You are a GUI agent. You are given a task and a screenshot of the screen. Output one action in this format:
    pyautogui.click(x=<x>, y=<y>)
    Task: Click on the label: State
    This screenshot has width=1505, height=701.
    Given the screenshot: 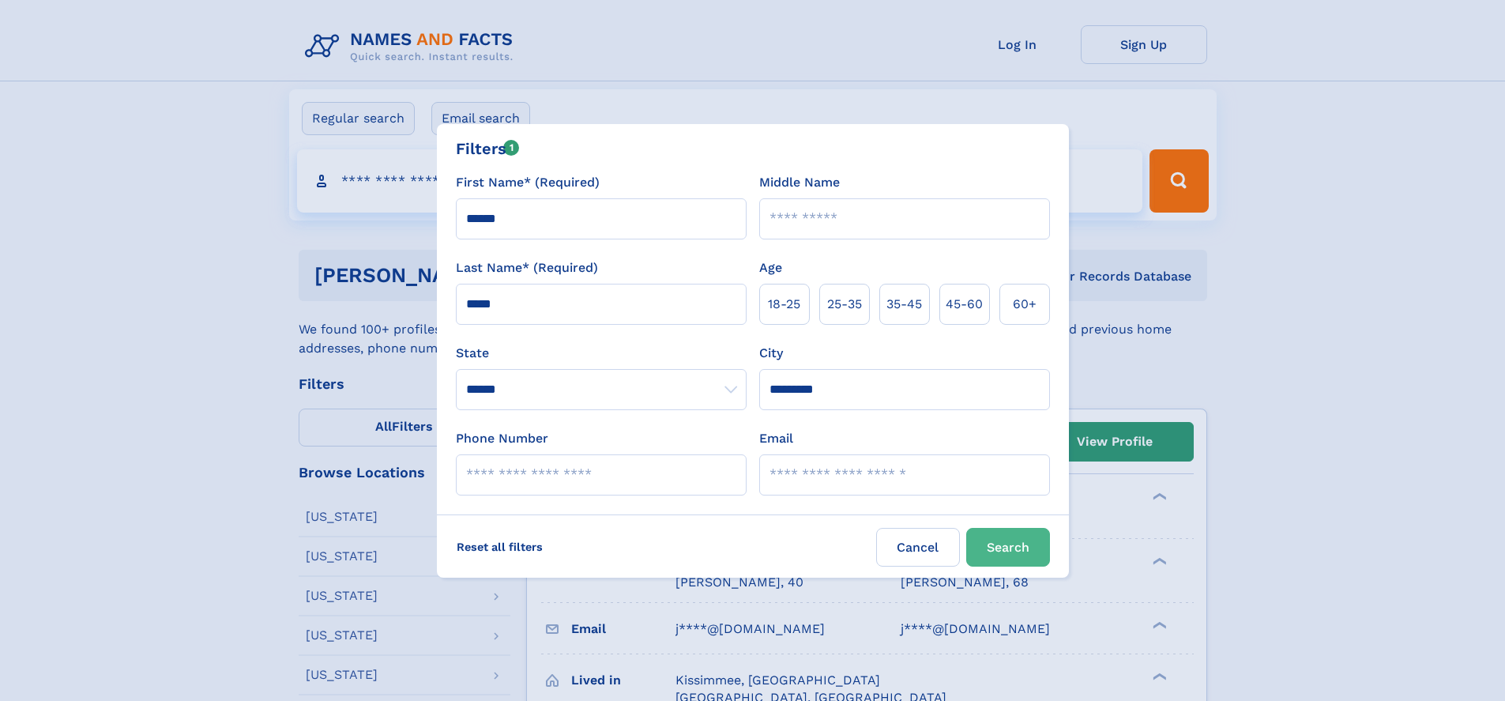 What is the action you would take?
    pyautogui.click(x=601, y=353)
    